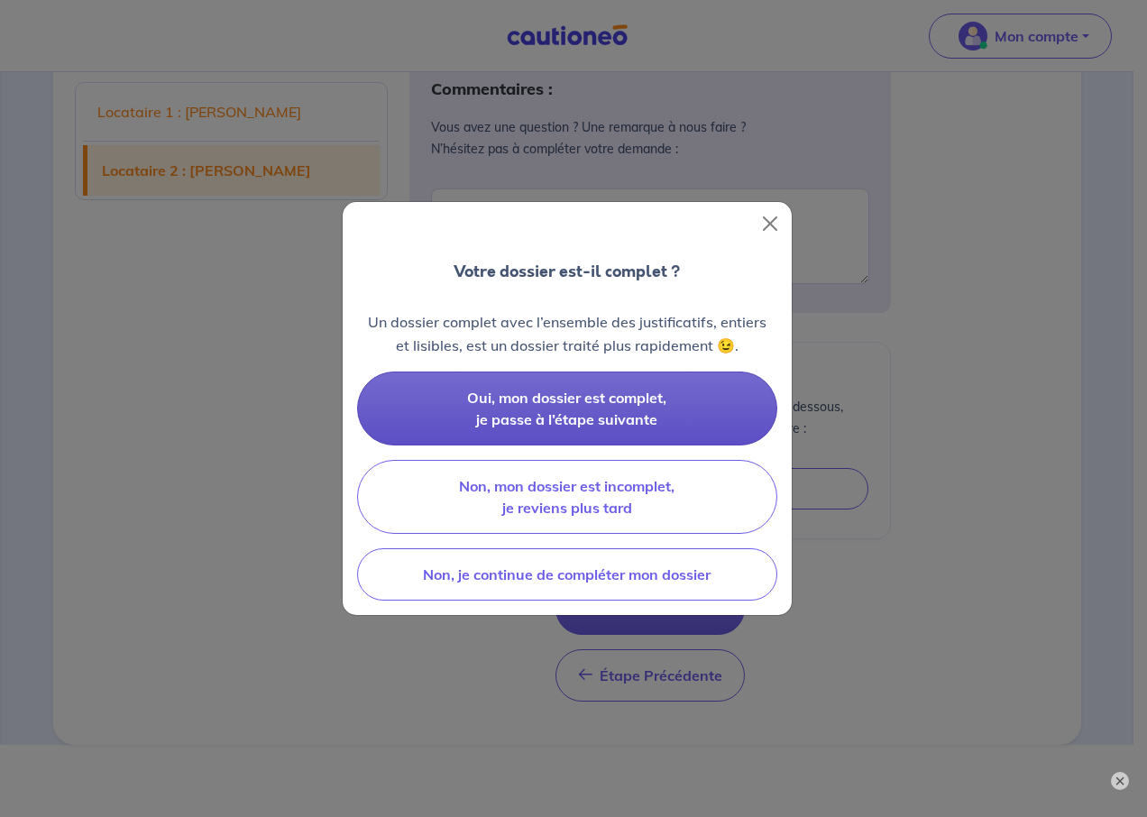 This screenshot has height=817, width=1147. What do you see at coordinates (566, 271) in the screenshot?
I see `p: Votre dossier est-il complet ?` at bounding box center [566, 271].